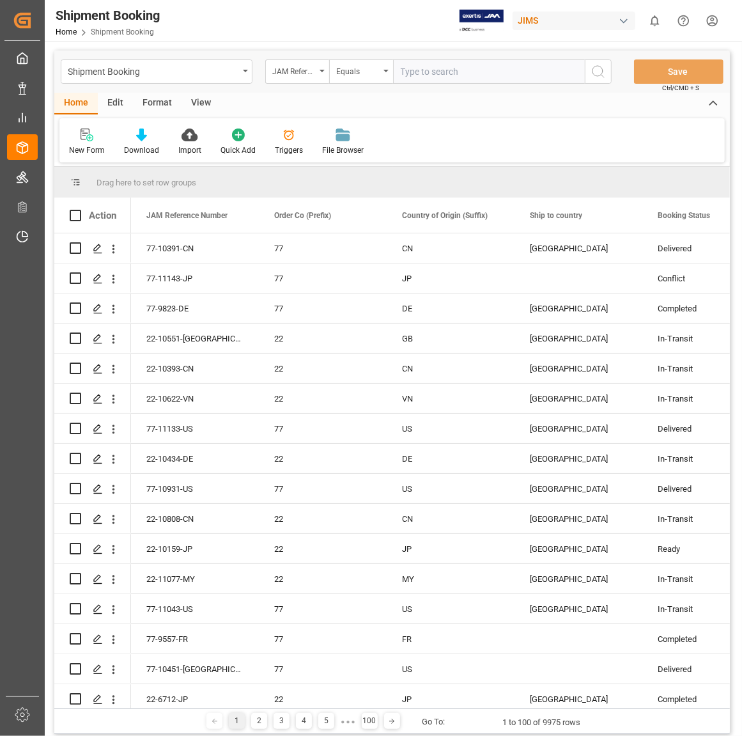  Describe the element at coordinates (187, 215) in the screenshot. I see `span: JAM Reference Number` at that location.